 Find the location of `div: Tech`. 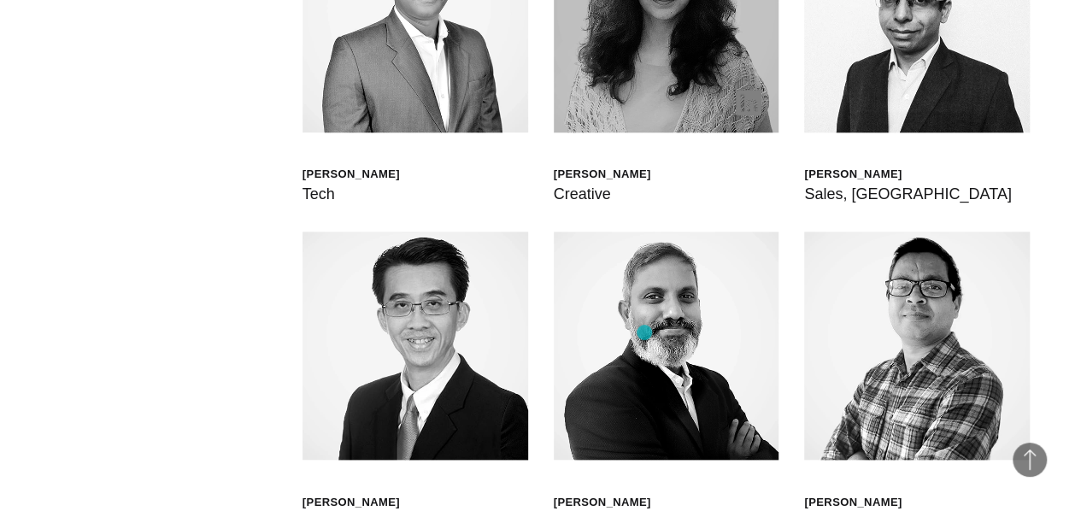

div: Tech is located at coordinates (351, 194).